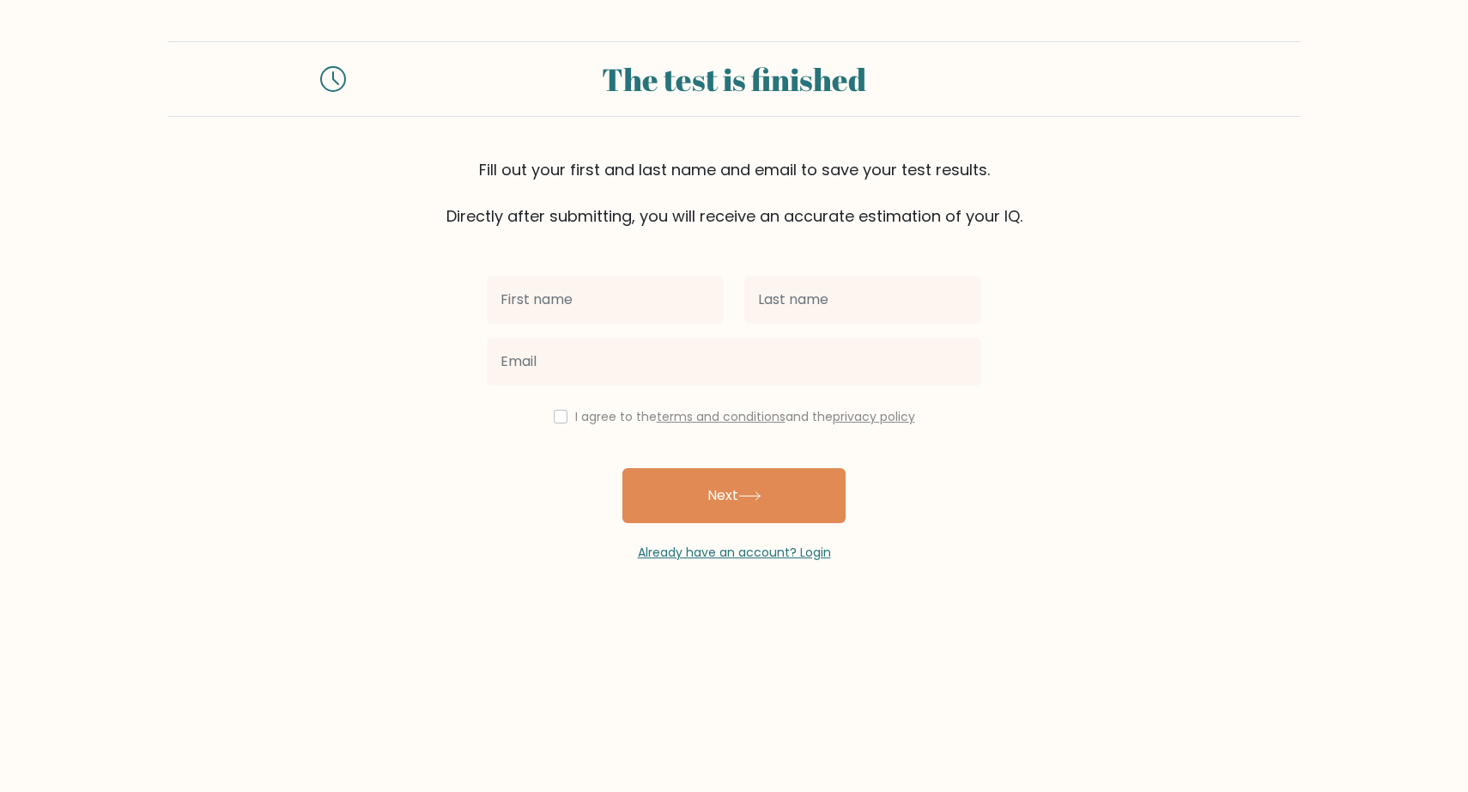  I want to click on a: Already have an account? Login, so click(734, 552).